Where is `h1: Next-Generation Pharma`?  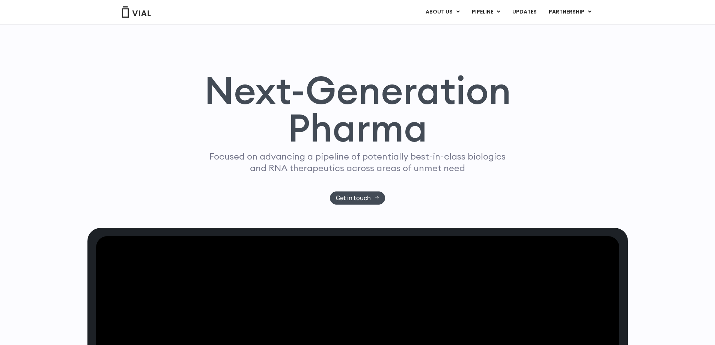 h1: Next-Generation Pharma is located at coordinates (358, 109).